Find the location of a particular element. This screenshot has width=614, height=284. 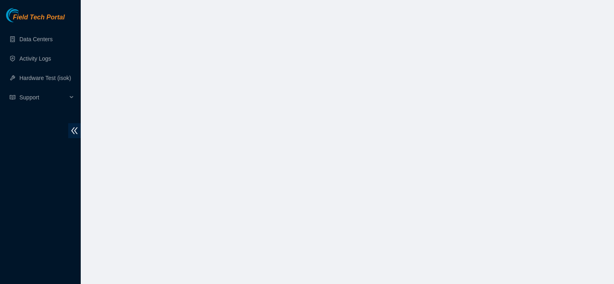

span: read is located at coordinates (13, 97).